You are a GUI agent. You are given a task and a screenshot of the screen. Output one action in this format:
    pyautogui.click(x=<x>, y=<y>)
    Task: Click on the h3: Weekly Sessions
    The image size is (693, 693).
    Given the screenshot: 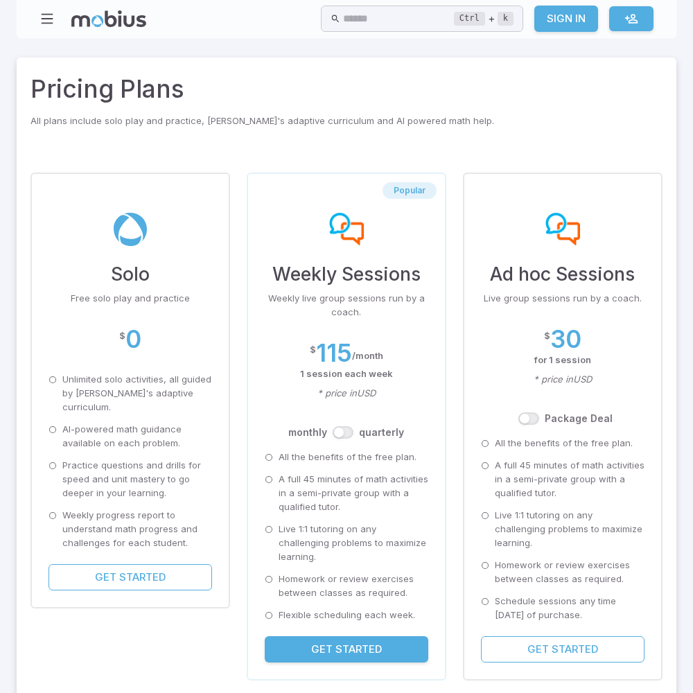 What is the action you would take?
    pyautogui.click(x=346, y=274)
    